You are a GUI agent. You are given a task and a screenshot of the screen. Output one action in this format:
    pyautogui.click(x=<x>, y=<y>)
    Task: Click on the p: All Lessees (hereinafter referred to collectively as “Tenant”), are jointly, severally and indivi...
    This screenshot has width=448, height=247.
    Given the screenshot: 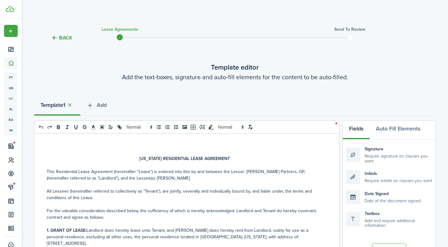 What is the action you would take?
    pyautogui.click(x=184, y=195)
    